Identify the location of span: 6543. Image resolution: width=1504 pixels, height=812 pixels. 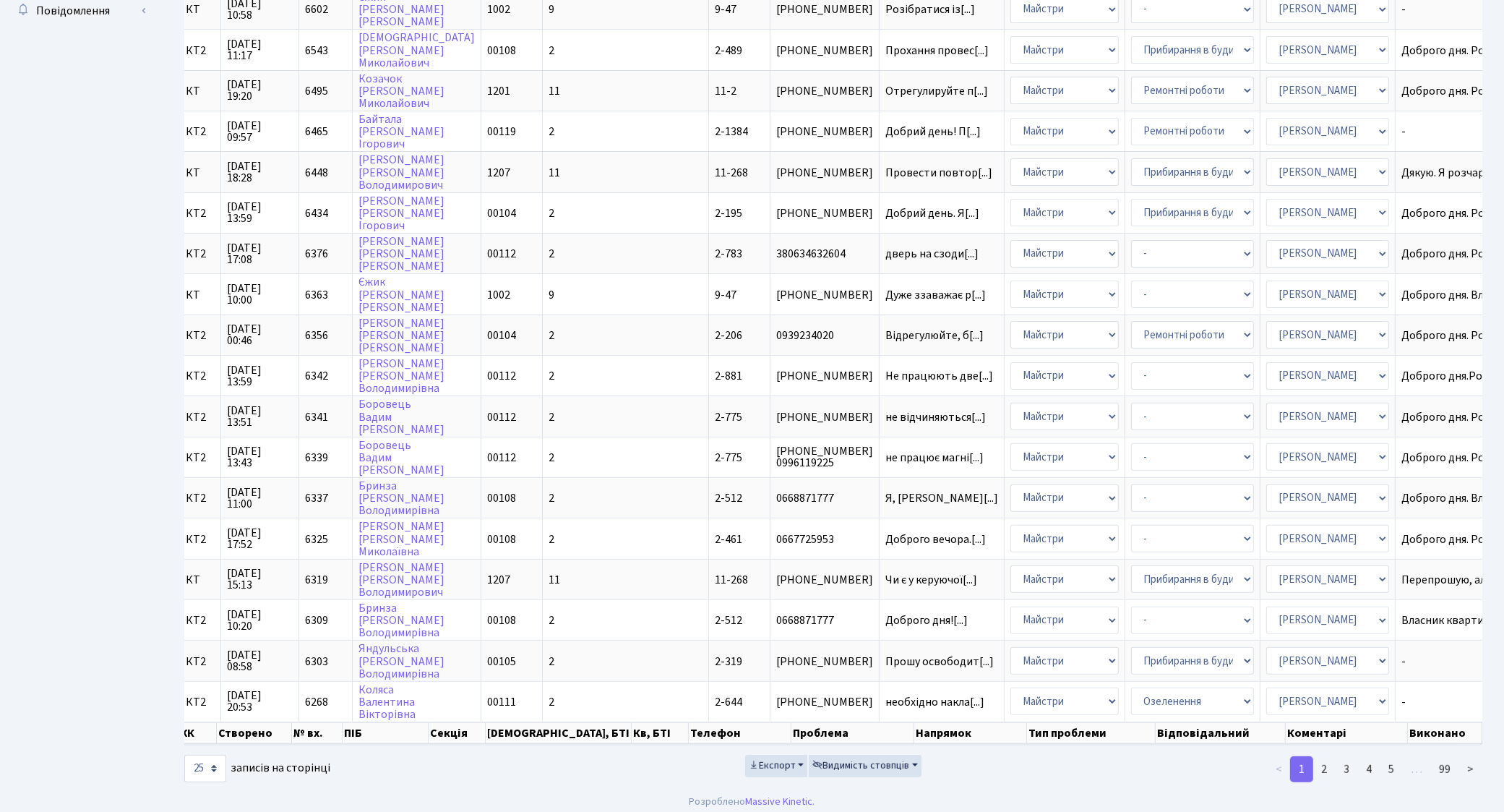
(317, 51).